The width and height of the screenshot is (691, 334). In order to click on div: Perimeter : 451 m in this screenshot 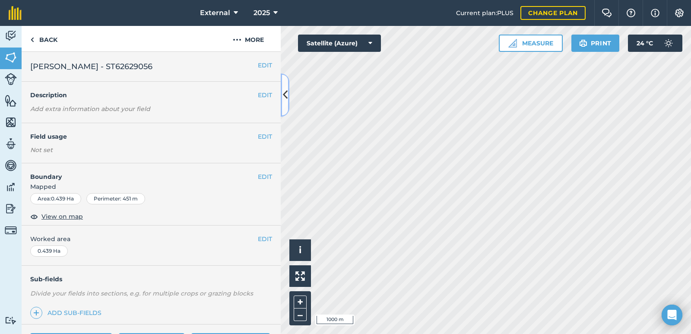, I will do `click(116, 199)`.